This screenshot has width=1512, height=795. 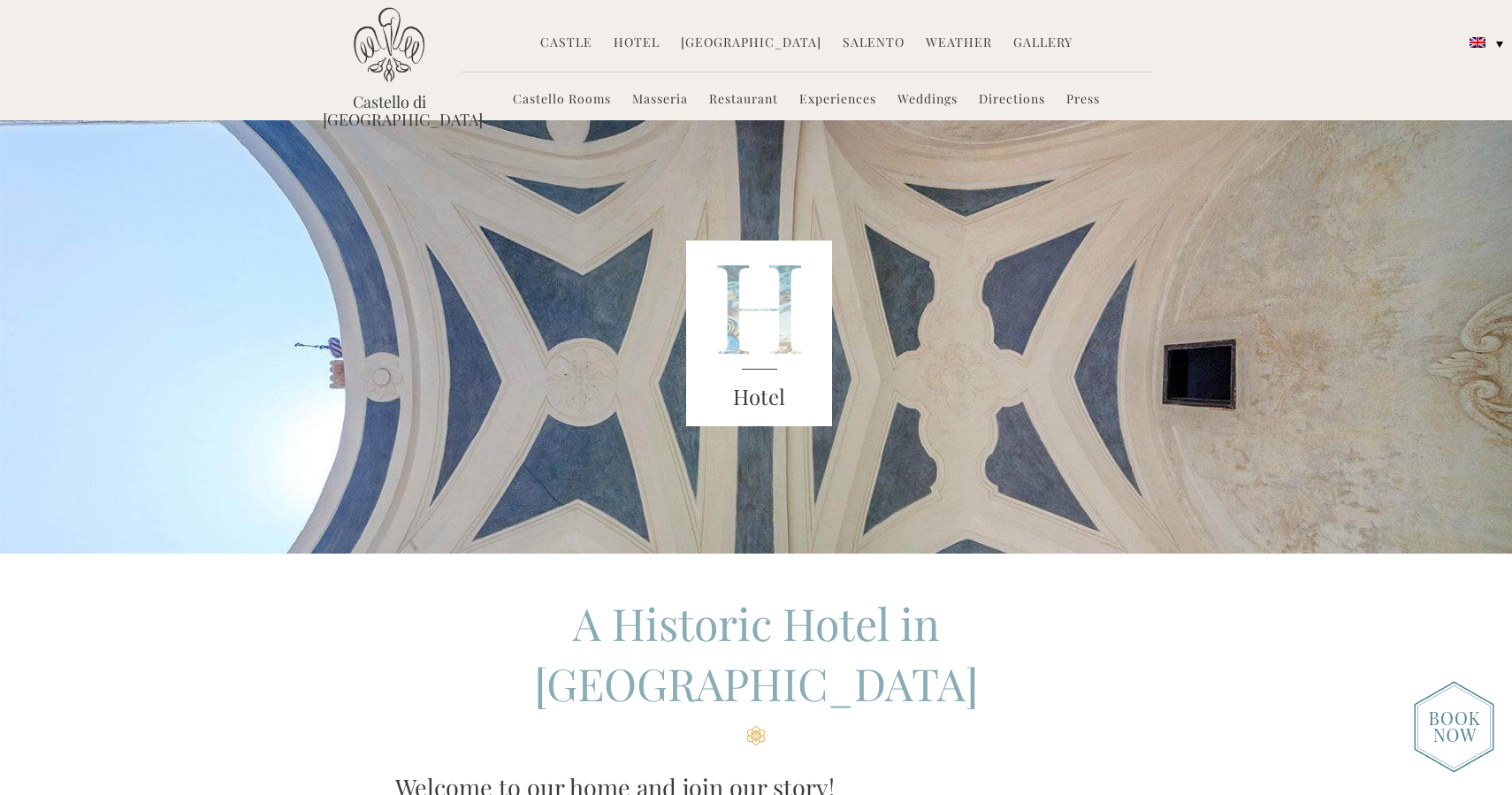 I want to click on a: Castello Rooms, so click(x=561, y=100).